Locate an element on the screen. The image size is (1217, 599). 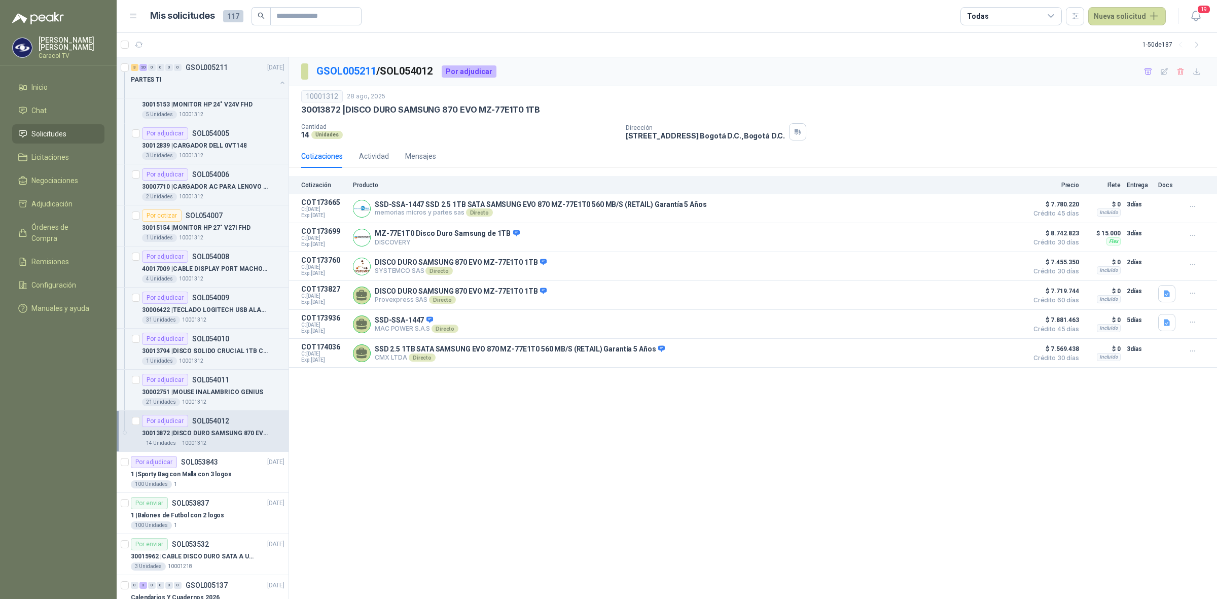
p: 30006422 | TECLADO LOGITECH USB ALAMBRICO is located at coordinates (205, 310).